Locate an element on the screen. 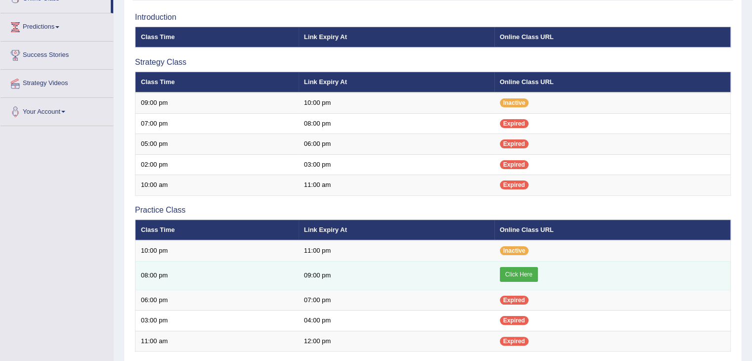 This screenshot has height=361, width=752. h3: Introduction is located at coordinates (432, 17).